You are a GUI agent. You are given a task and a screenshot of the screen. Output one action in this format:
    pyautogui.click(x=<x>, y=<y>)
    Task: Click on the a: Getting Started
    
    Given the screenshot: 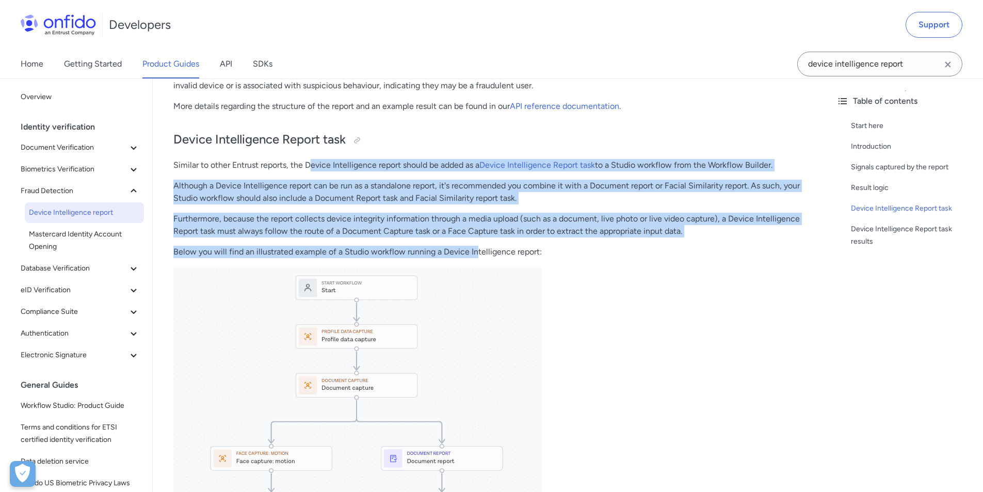 What is the action you would take?
    pyautogui.click(x=93, y=64)
    